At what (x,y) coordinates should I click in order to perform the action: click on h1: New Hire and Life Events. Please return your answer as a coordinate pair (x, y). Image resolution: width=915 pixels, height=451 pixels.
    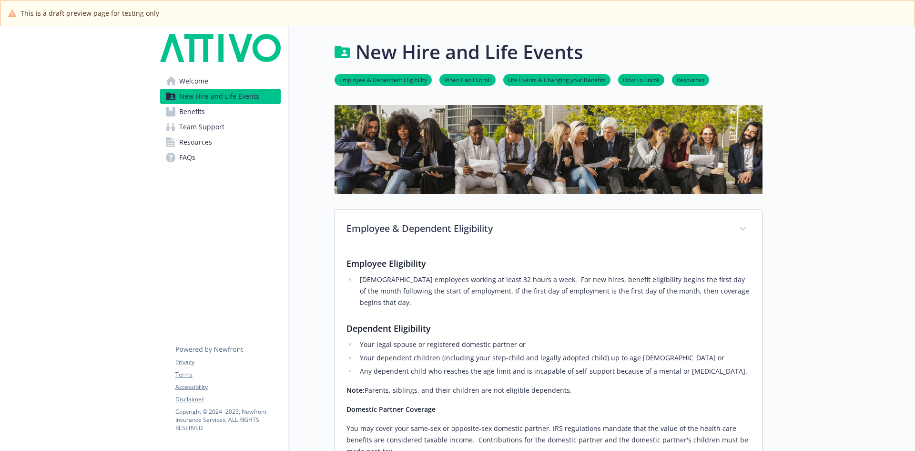
    Looking at the image, I should click on (469, 52).